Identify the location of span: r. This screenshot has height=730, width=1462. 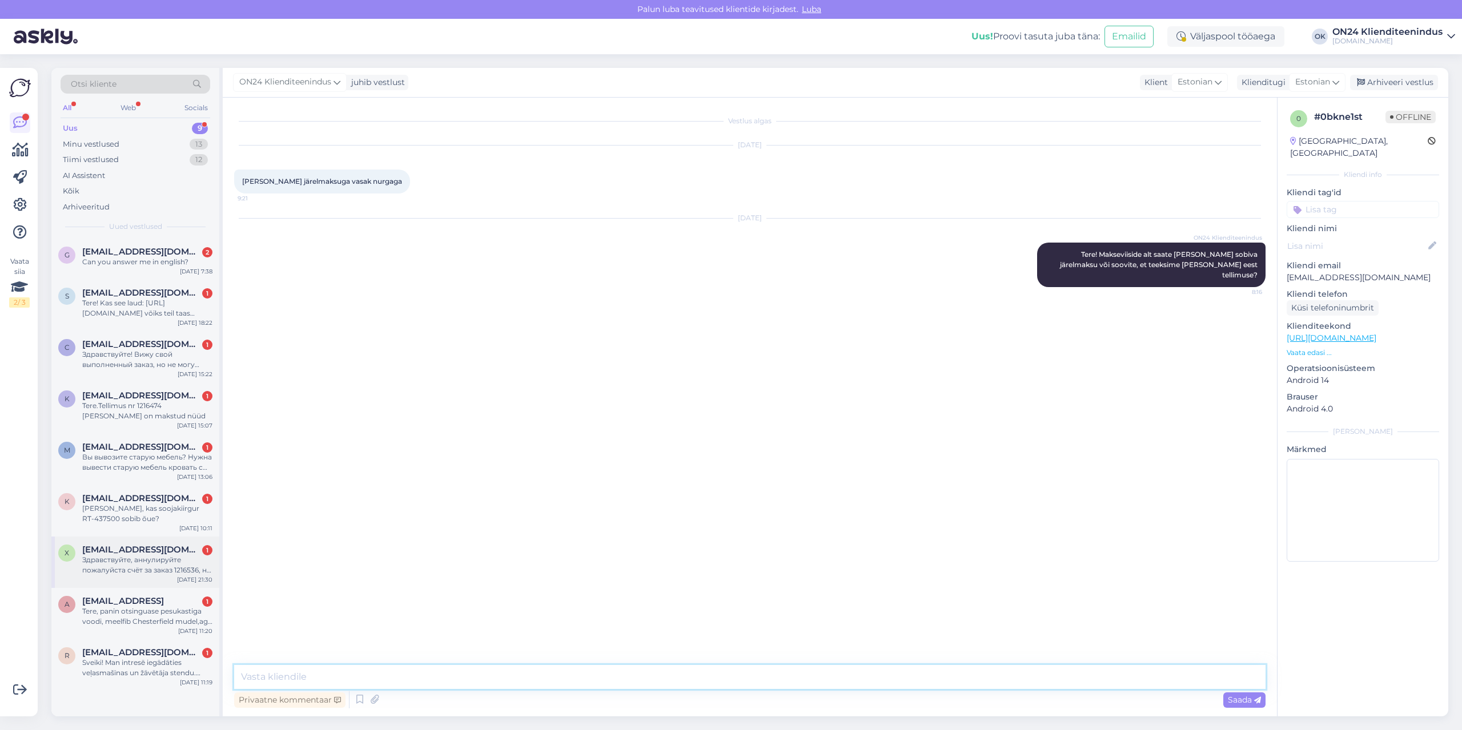
(67, 656).